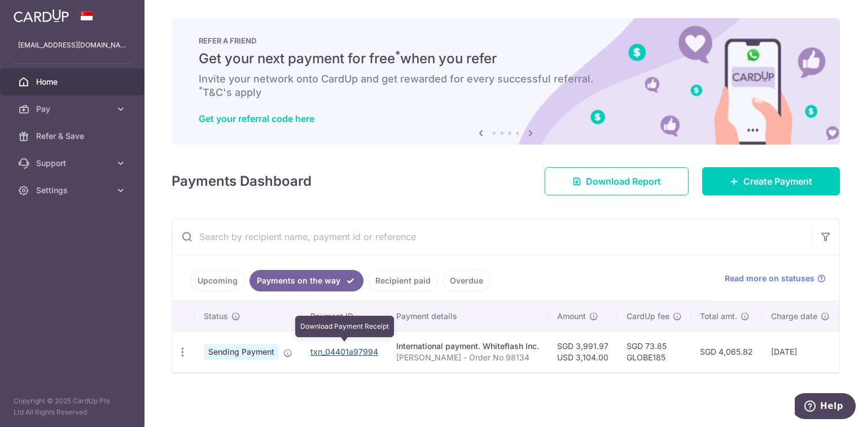 Image resolution: width=867 pixels, height=427 pixels. Describe the element at coordinates (344, 351) in the screenshot. I see `a: txn_04401a97994` at that location.